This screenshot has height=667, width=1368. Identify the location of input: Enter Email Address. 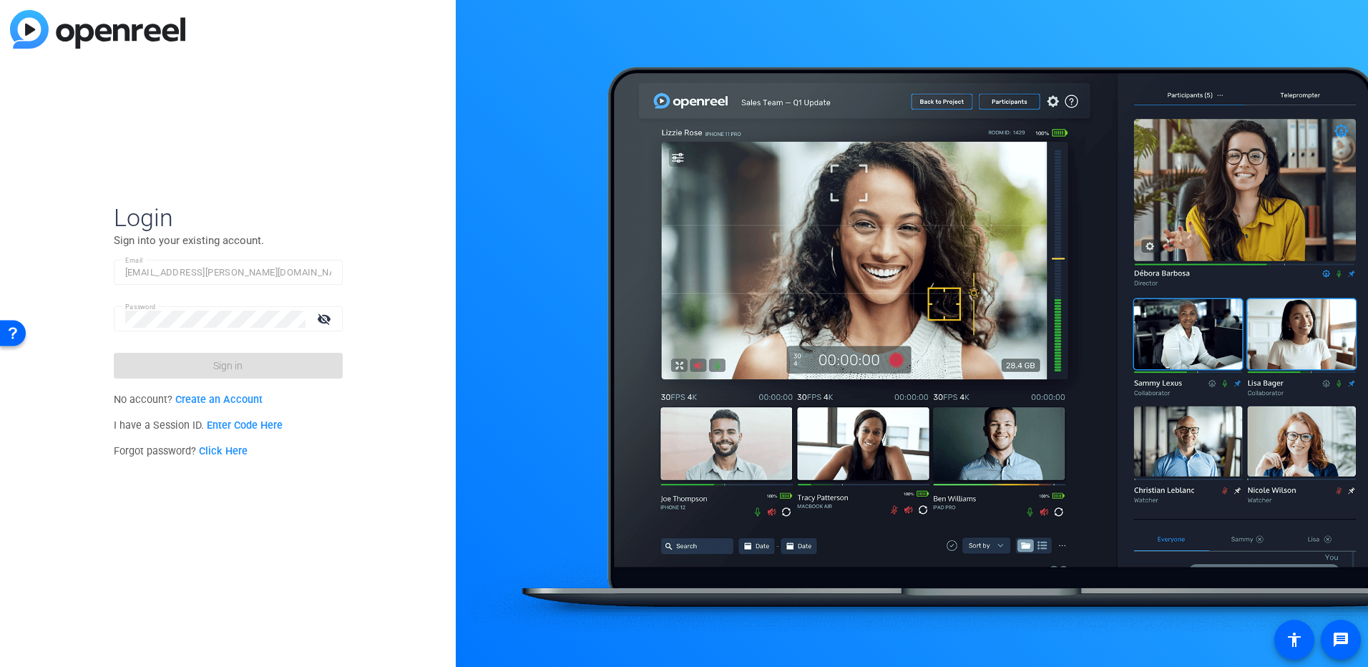
(228, 273).